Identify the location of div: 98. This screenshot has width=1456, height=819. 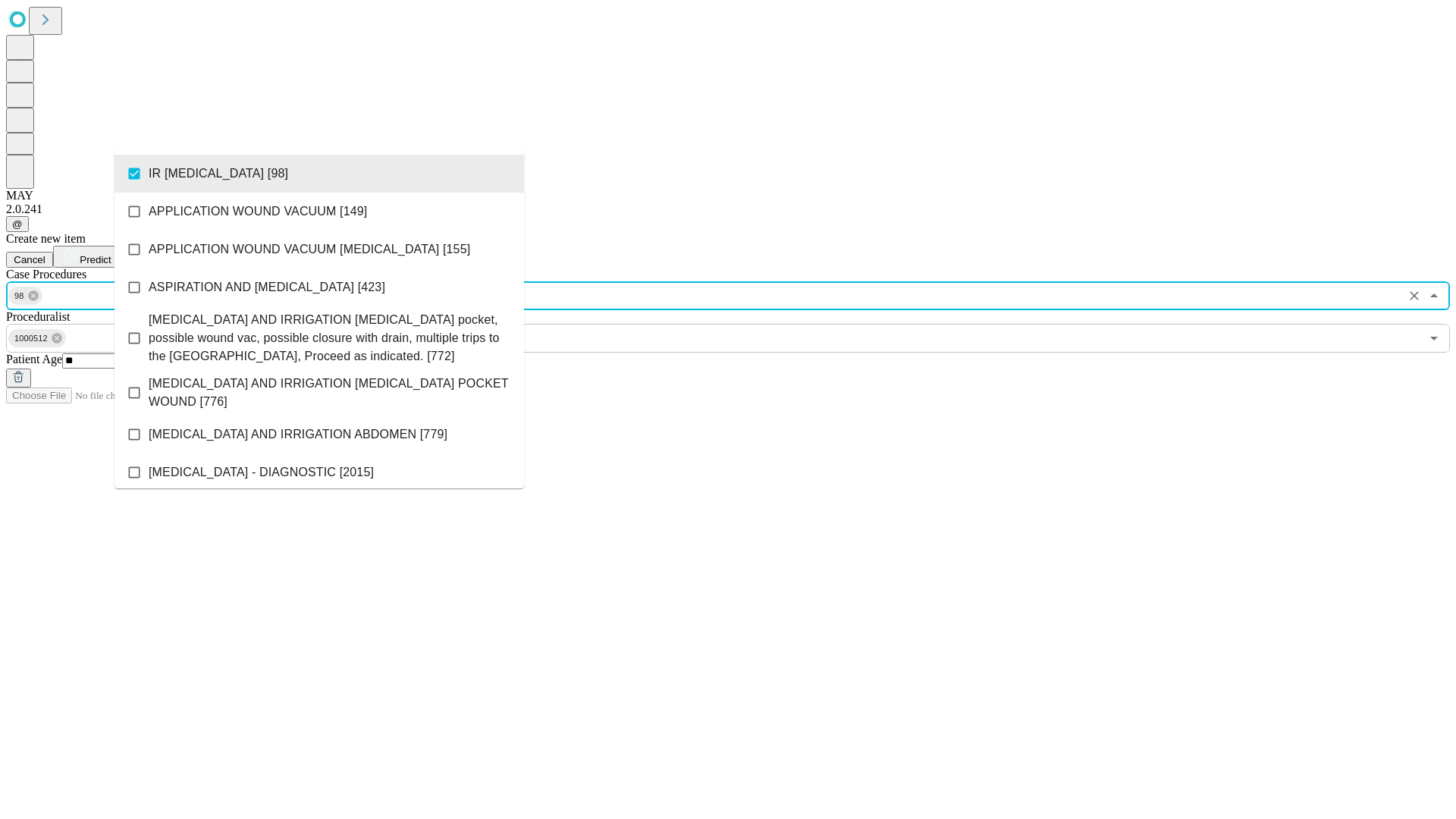
(25, 296).